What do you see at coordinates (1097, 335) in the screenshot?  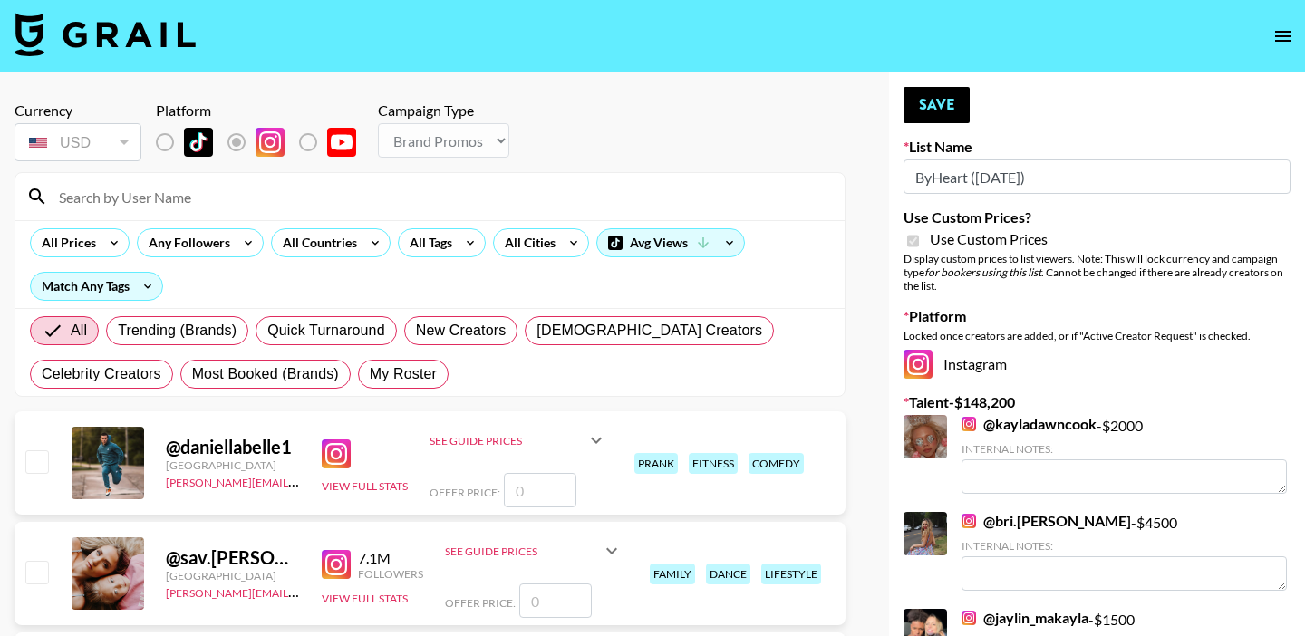 I see `div: Locked once creators are added, or if "Active Creator Request" is checked.` at bounding box center [1097, 335].